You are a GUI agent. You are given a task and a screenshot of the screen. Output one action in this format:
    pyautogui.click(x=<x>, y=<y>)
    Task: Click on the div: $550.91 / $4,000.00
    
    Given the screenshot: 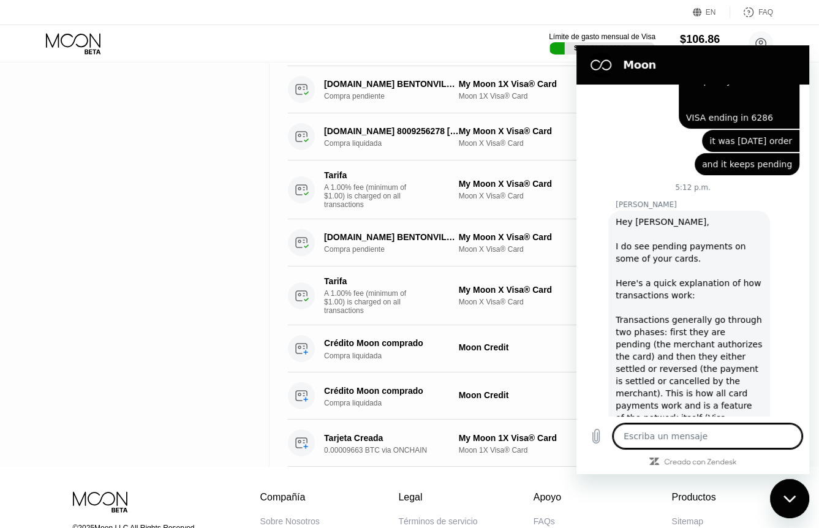 What is the action you would take?
    pyautogui.click(x=602, y=48)
    